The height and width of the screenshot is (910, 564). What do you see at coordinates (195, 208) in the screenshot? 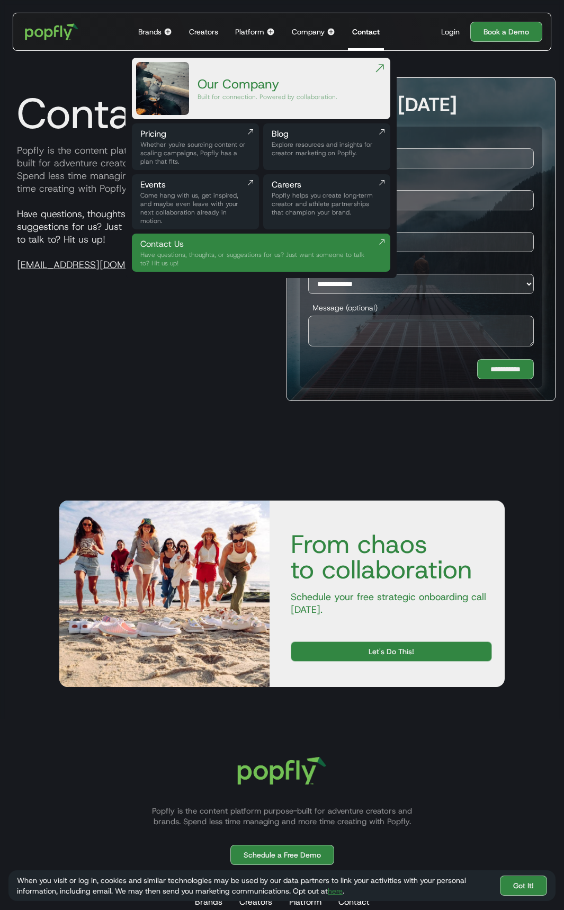
I see `div: Come hang with us, get inspired, and maybe even leave with your next collaboration already in mot...` at bounding box center [195, 208].